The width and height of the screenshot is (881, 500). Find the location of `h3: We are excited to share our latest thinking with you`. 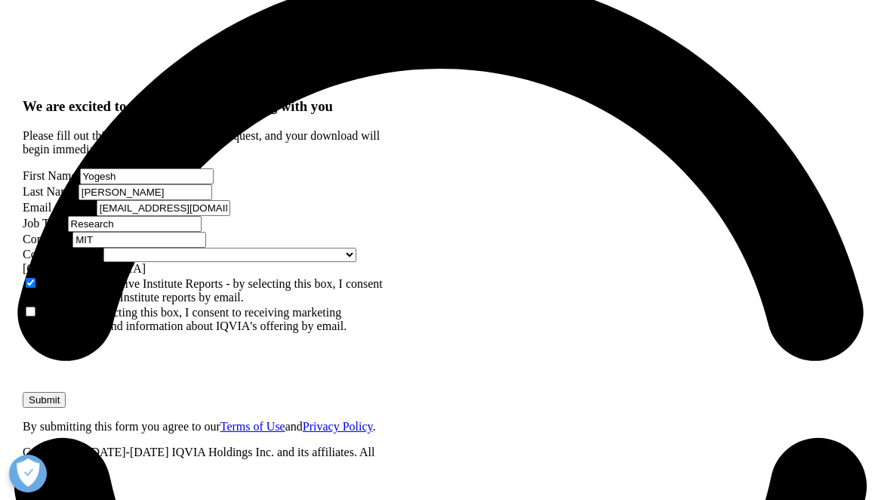

h3: We are excited to share our latest thinking with you is located at coordinates (205, 106).